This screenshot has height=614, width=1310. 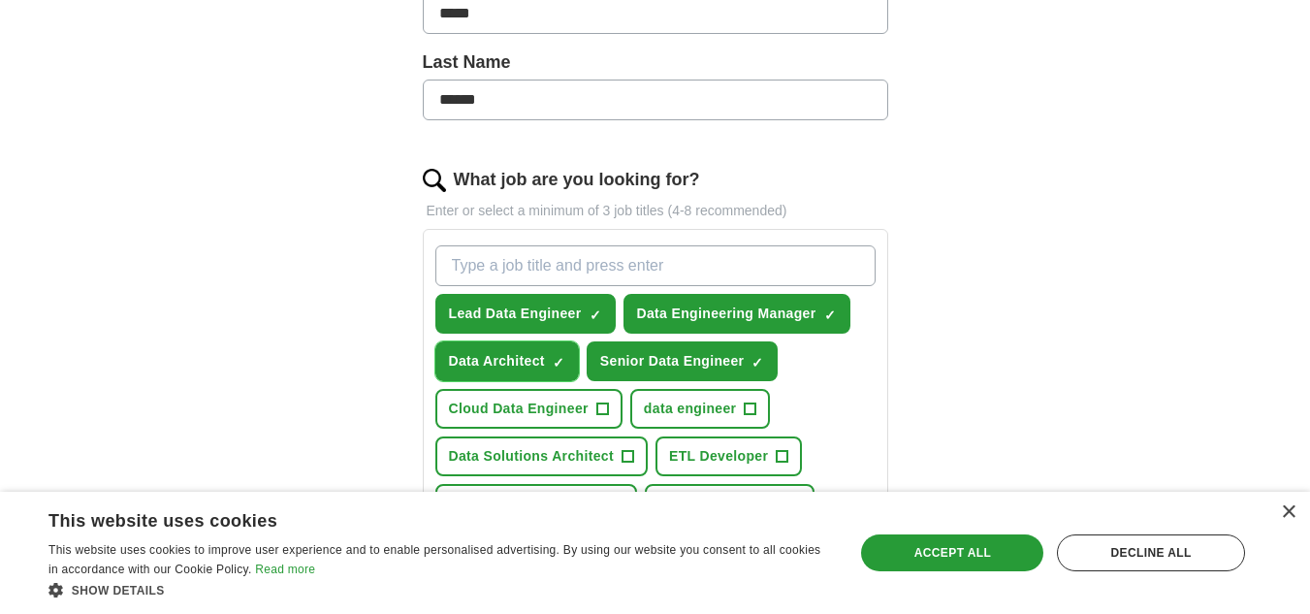 What do you see at coordinates (434, 180) in the screenshot?
I see `img: search.png` at bounding box center [434, 180].